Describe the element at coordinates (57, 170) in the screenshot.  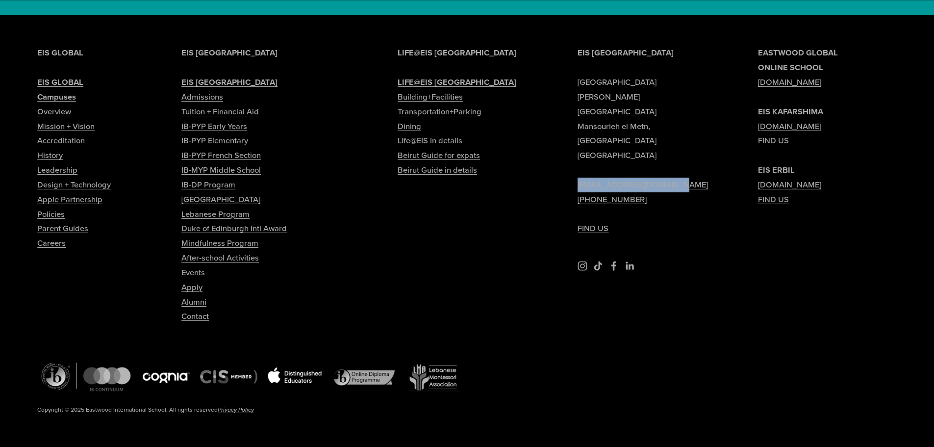
I see `a: Leadership` at that location.